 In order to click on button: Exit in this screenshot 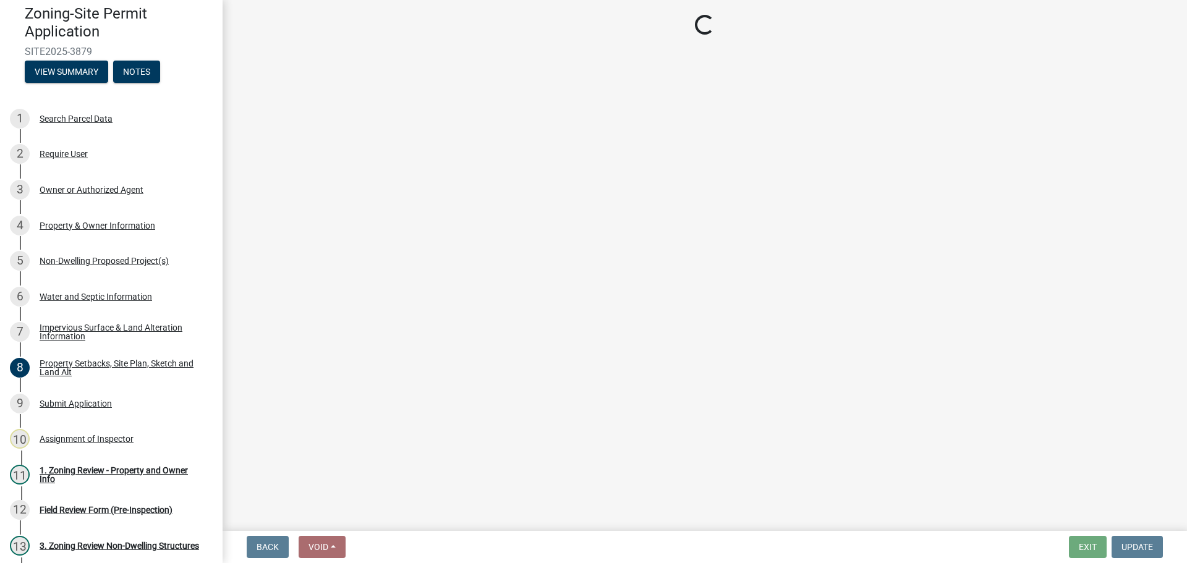, I will do `click(1088, 547)`.